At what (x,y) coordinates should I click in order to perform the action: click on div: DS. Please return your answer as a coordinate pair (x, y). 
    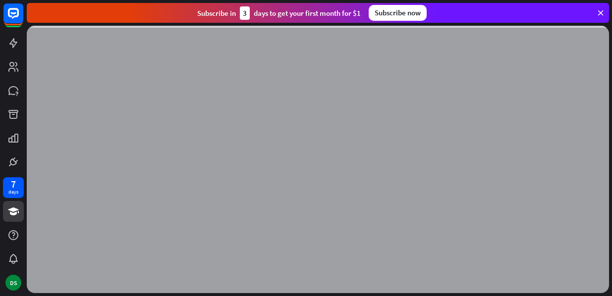
    Looking at the image, I should click on (13, 283).